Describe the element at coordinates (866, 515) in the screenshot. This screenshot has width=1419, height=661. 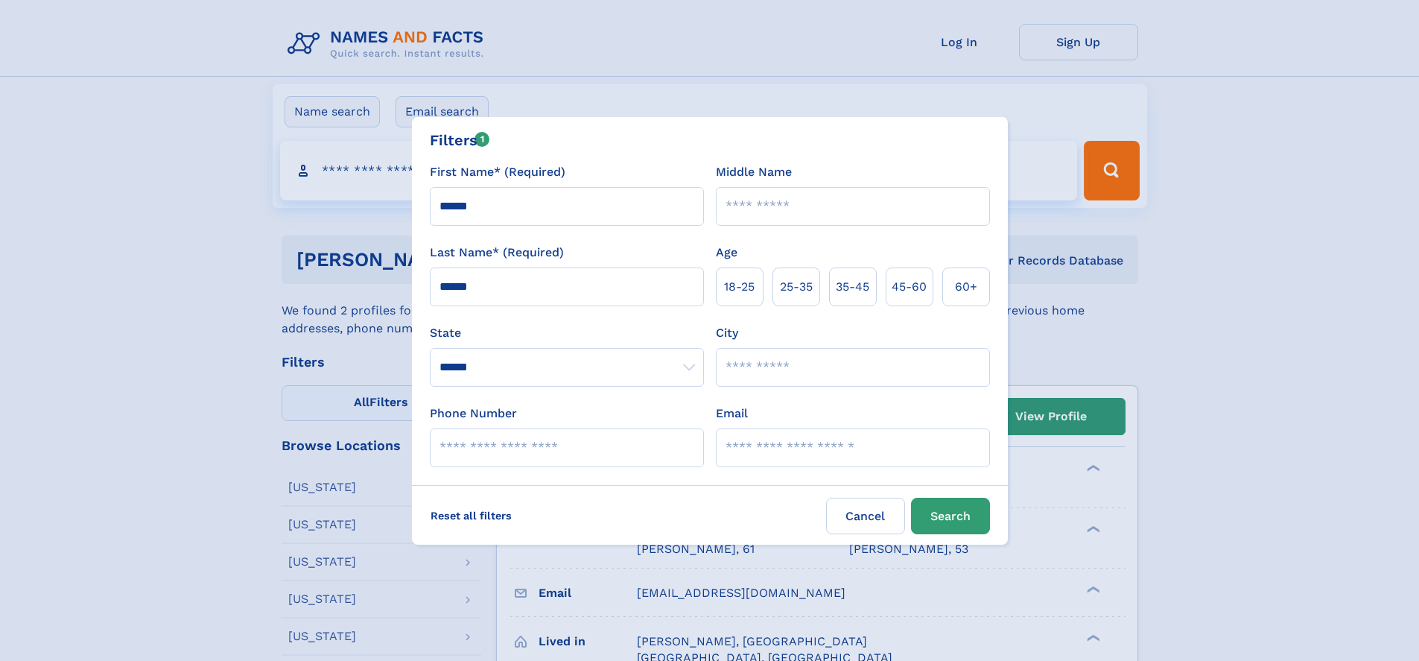
I see `label: Cancel` at that location.